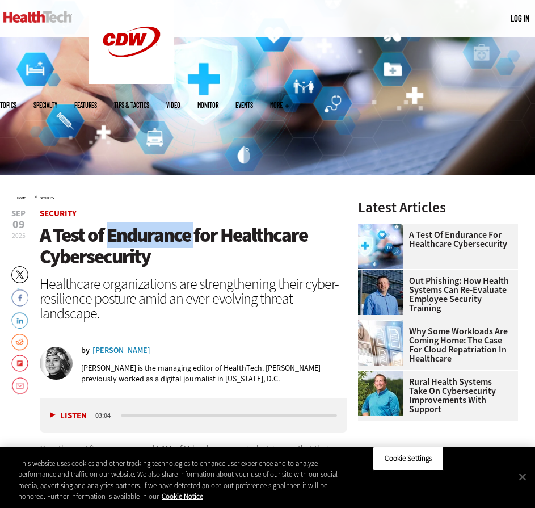 Image resolution: width=535 pixels, height=508 pixels. Describe the element at coordinates (384, 274) in the screenshot. I see `a: Scott Currie` at that location.